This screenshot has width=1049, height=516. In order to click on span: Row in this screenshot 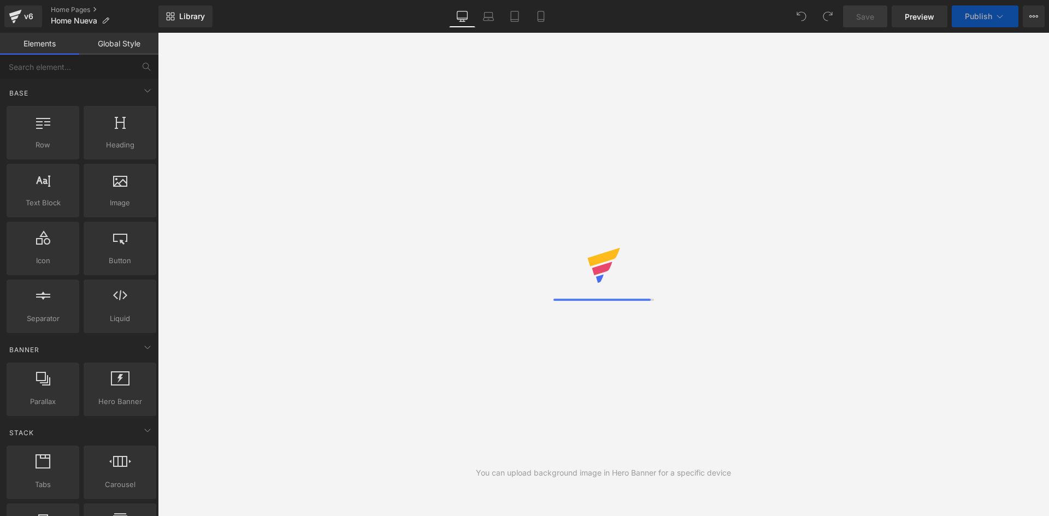, I will do `click(43, 145)`.